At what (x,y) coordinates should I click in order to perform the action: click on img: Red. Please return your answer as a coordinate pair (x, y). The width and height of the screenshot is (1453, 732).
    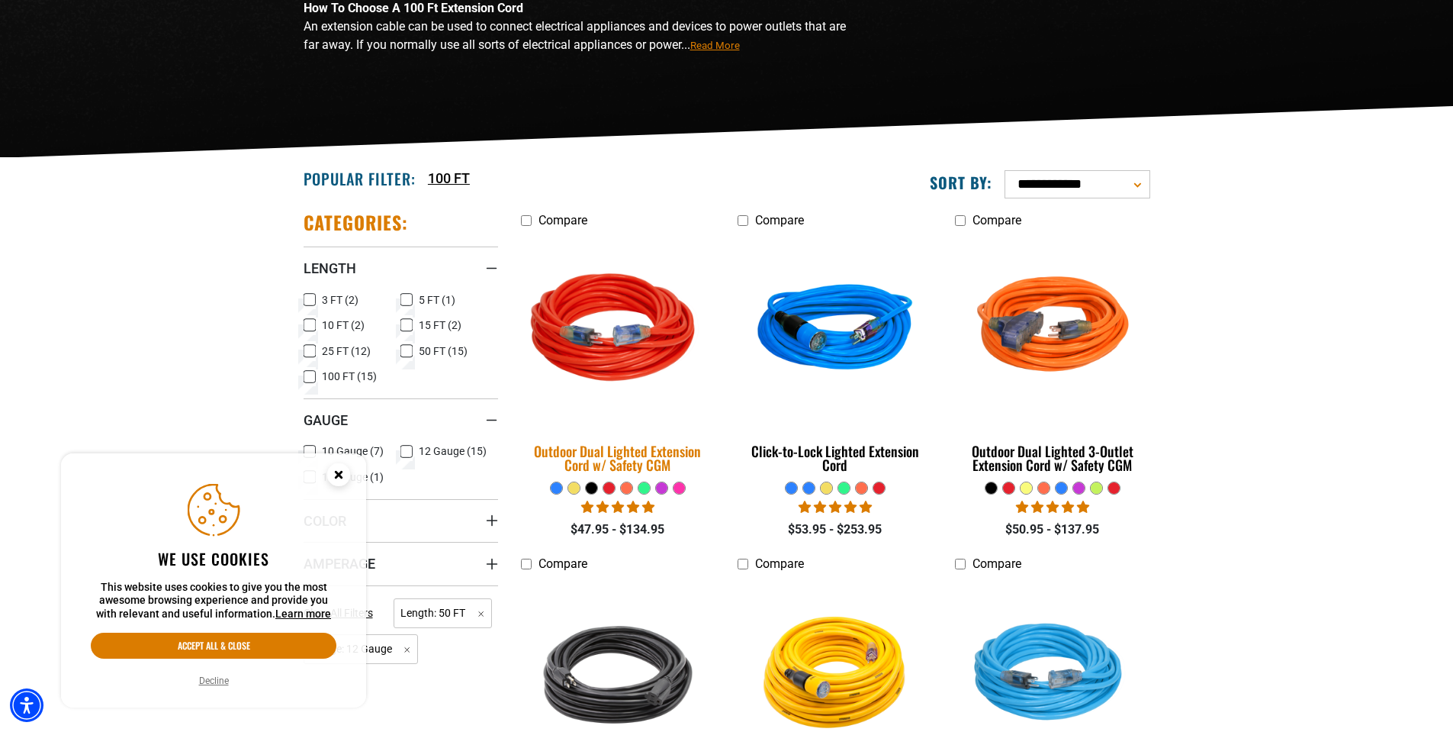
    Looking at the image, I should click on (618, 330).